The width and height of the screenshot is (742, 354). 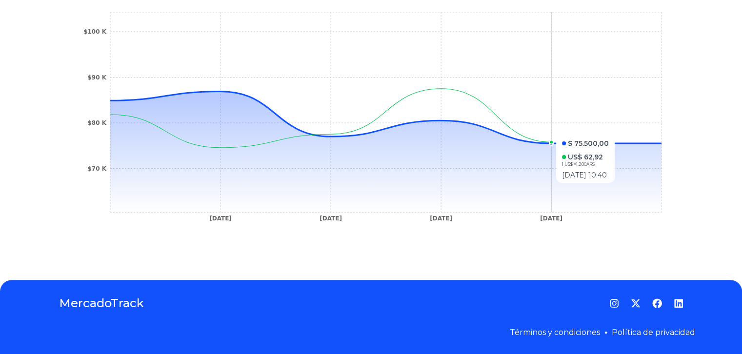 I want to click on a: LinkedIn, so click(x=678, y=303).